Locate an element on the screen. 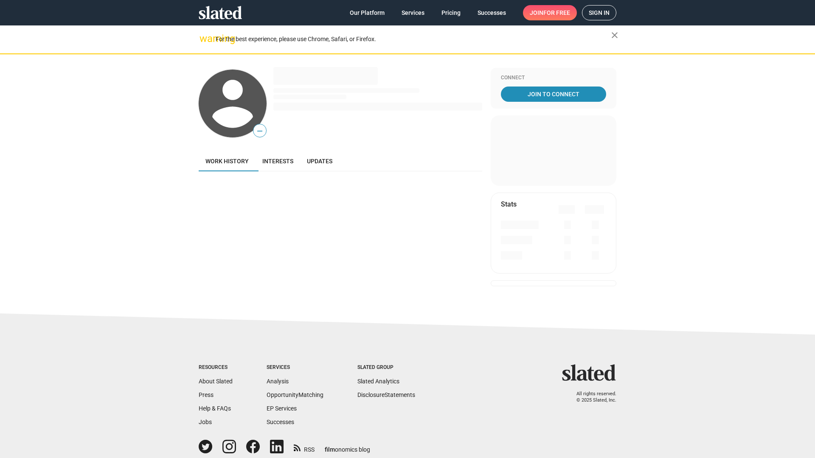  div: Connect is located at coordinates (553, 78).